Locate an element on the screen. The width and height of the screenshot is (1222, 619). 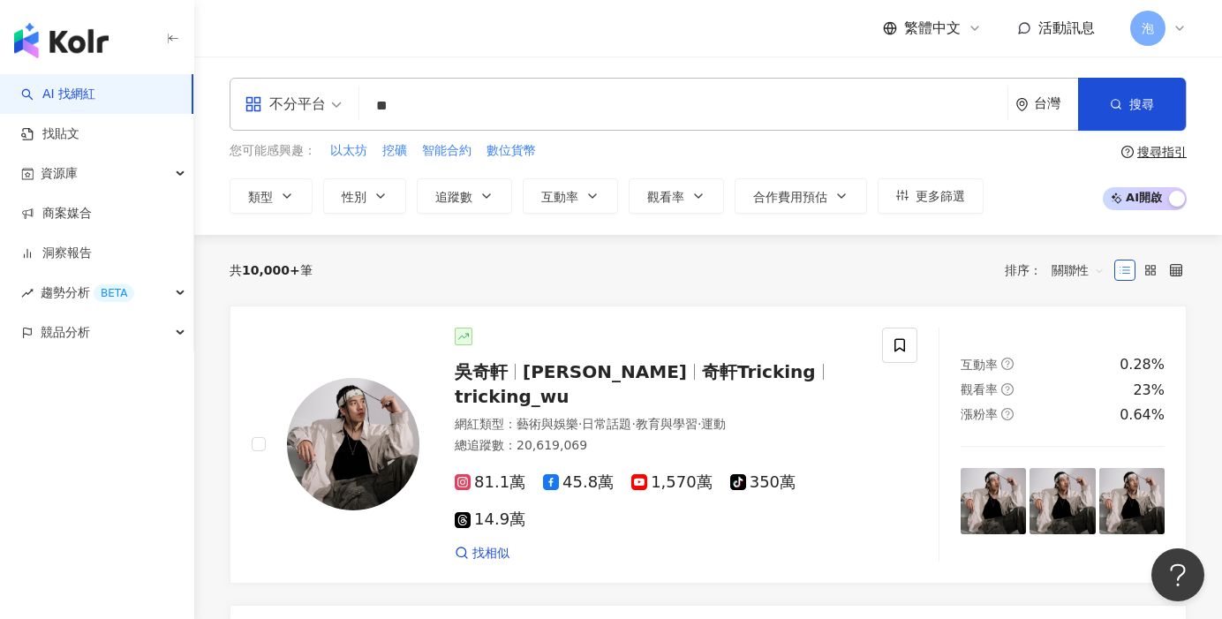
div: 台灣 is located at coordinates (1056, 103).